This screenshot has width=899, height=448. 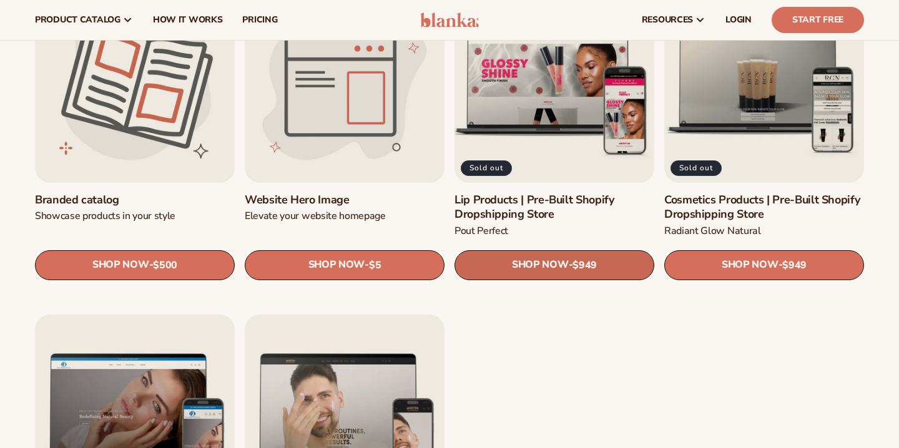 What do you see at coordinates (764, 207) in the screenshot?
I see `a: Cosmetics Products | Pre-Built Shopify Dropshipping Store` at bounding box center [764, 207].